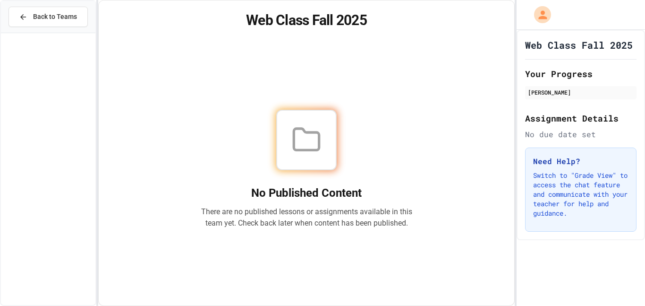 This screenshot has width=645, height=306. What do you see at coordinates (581, 134) in the screenshot?
I see `div: No due date set` at bounding box center [581, 134].